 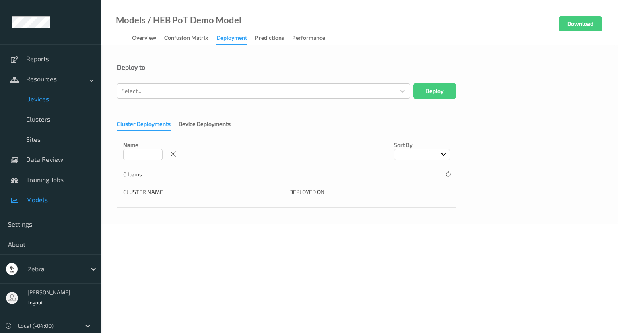 I want to click on div: Deploy to, so click(x=360, y=67).